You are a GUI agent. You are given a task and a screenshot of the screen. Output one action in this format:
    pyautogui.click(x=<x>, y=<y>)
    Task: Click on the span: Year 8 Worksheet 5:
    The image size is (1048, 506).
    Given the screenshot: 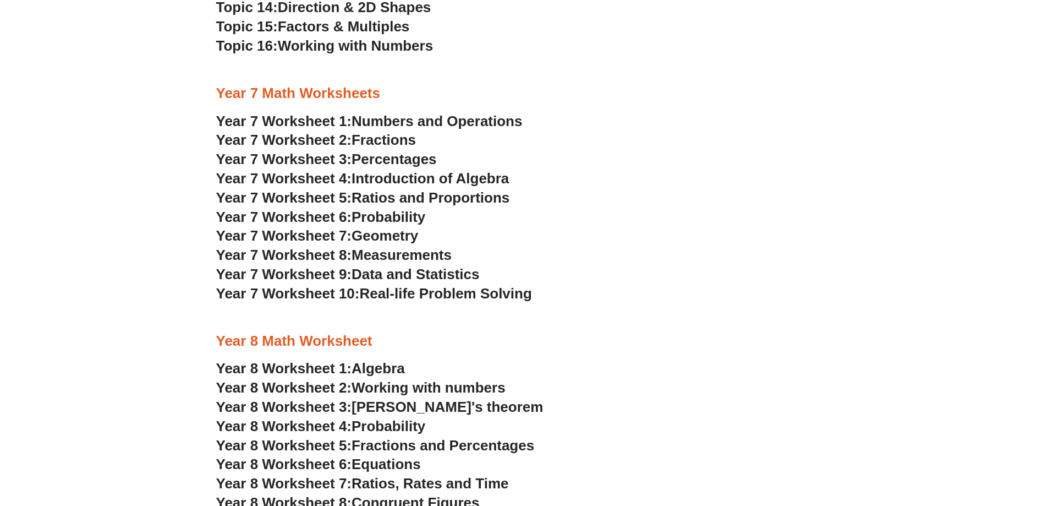 What is the action you would take?
    pyautogui.click(x=284, y=445)
    